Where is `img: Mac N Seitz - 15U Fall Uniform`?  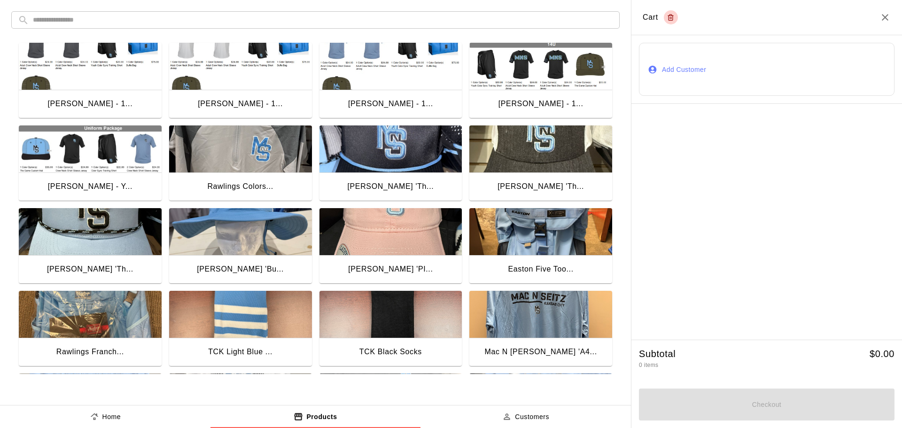 img: Mac N Seitz - 15U Fall Uniform is located at coordinates (391, 66).